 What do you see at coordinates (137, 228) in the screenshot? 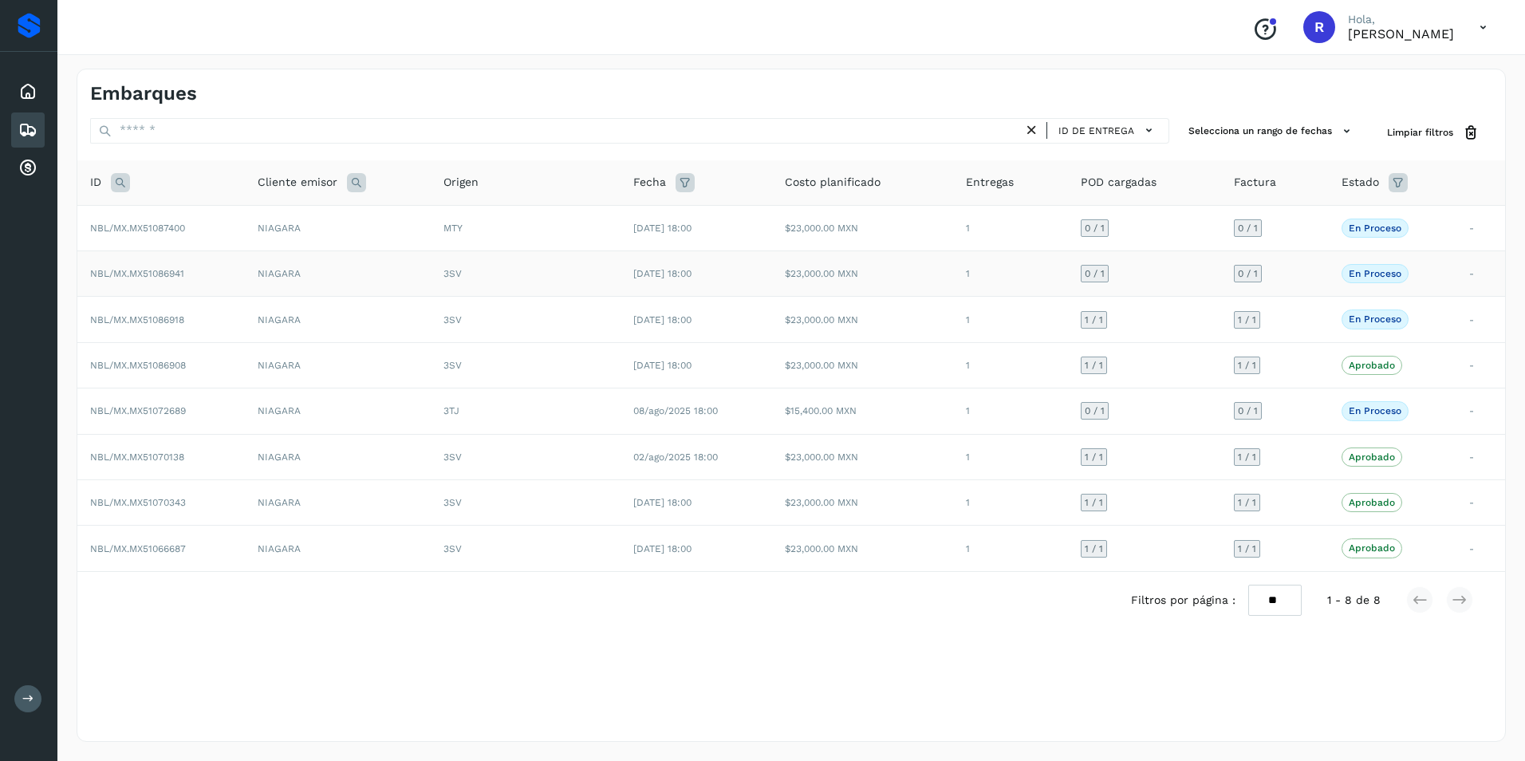
I see `span: NBL/MX.MX51087400` at bounding box center [137, 228].